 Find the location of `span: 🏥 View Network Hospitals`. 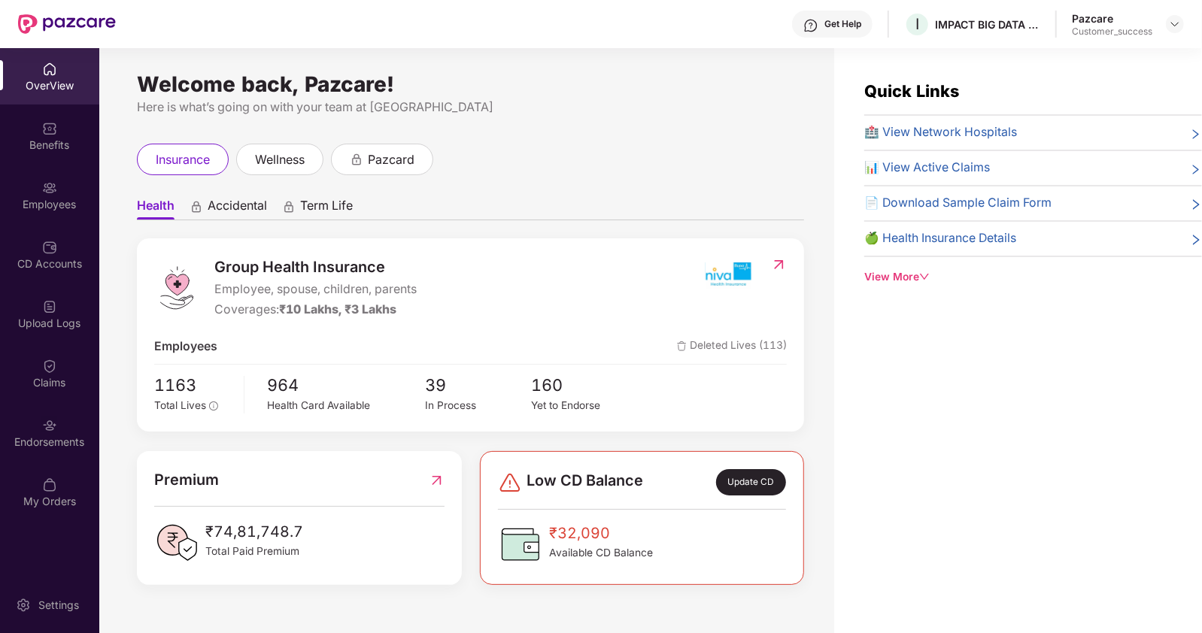

span: 🏥 View Network Hospitals is located at coordinates (940, 132).